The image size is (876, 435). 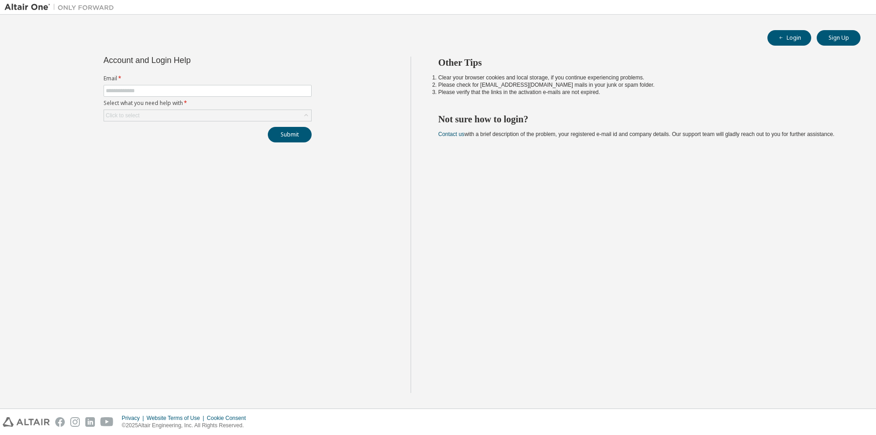 What do you see at coordinates (177, 418) in the screenshot?
I see `div: Website Terms of Use` at bounding box center [177, 418].